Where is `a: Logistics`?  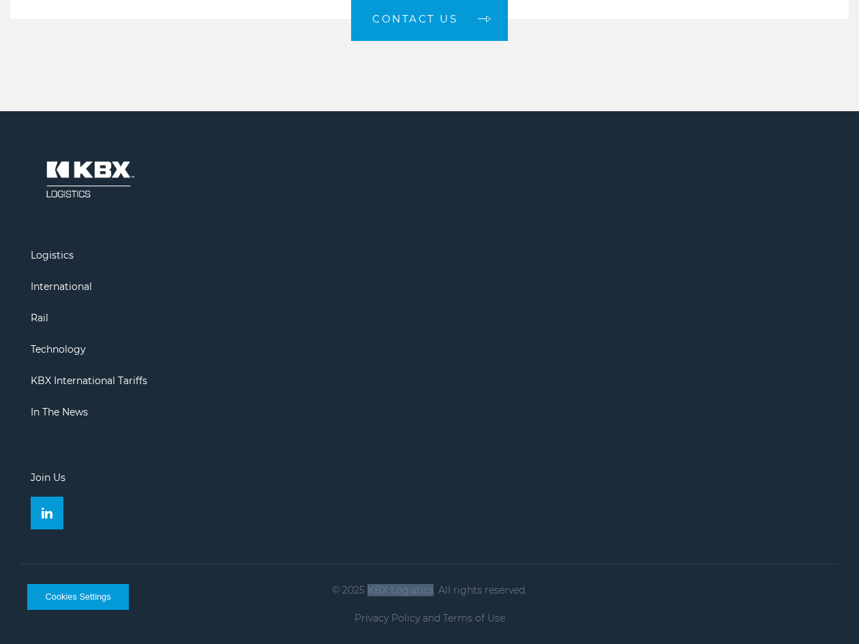 a: Logistics is located at coordinates (52, 255).